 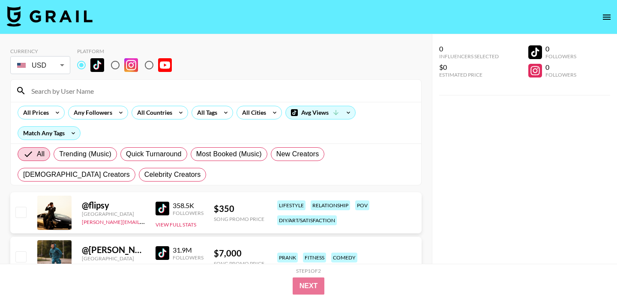 What do you see at coordinates (362, 205) in the screenshot?
I see `div: pov` at bounding box center [362, 205].